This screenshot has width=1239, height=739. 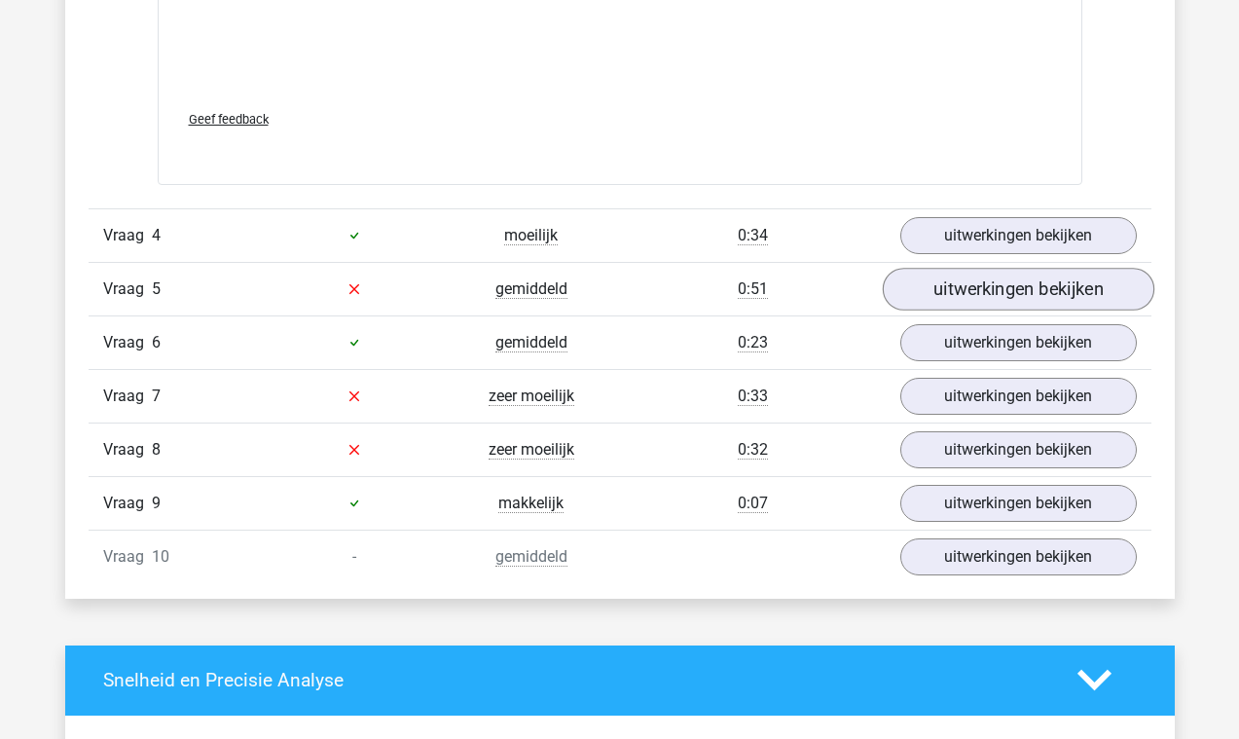 What do you see at coordinates (229, 119) in the screenshot?
I see `span: Geef feedback` at bounding box center [229, 119].